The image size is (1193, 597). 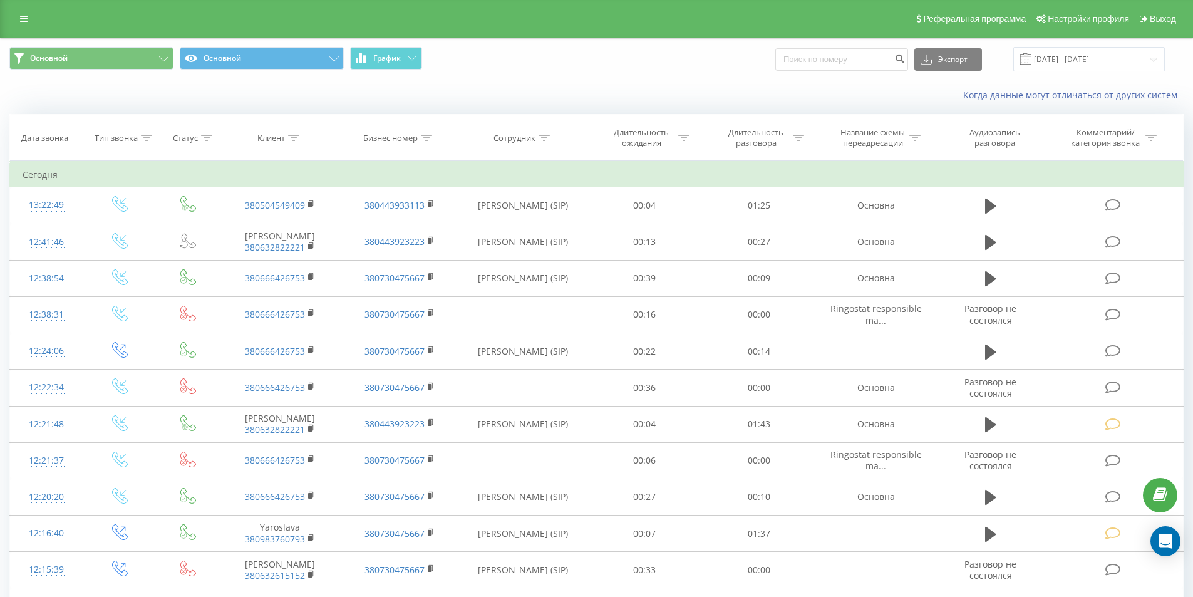 What do you see at coordinates (644, 314) in the screenshot?
I see `td: 00:16` at bounding box center [644, 314].